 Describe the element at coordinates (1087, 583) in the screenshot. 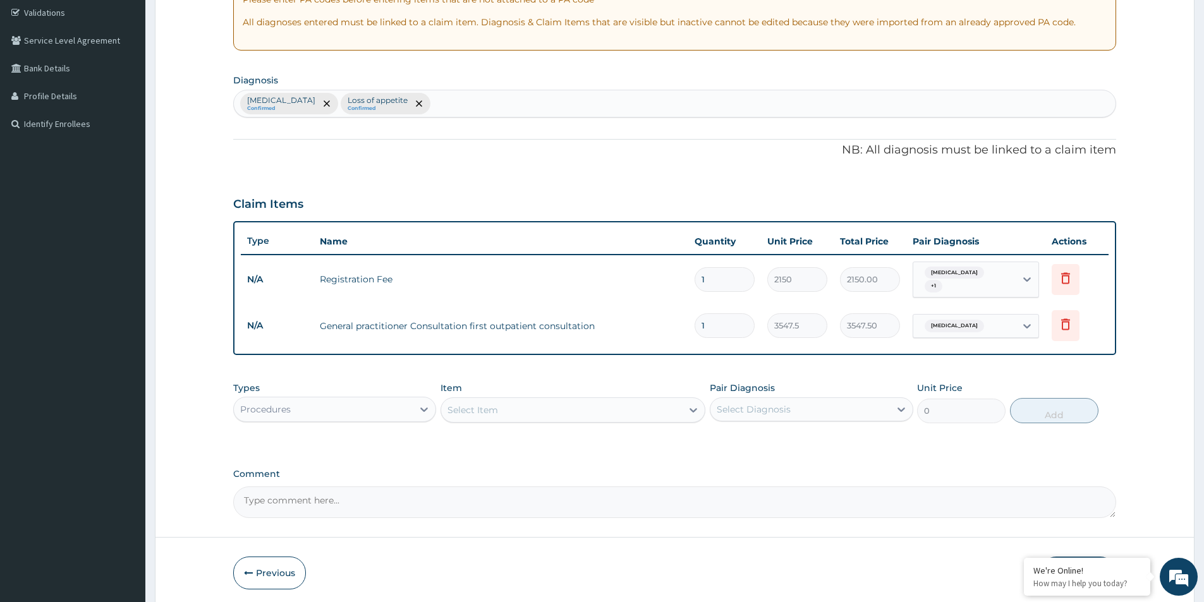

I see `p: How may I help you today?` at that location.